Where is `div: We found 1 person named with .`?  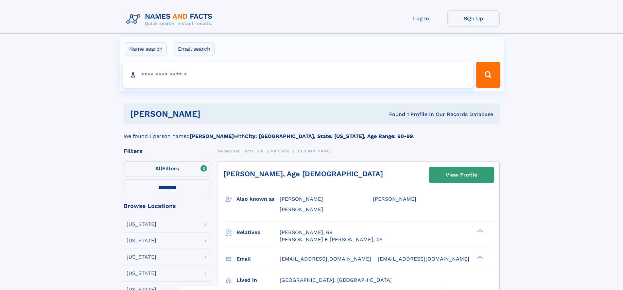
div: We found 1 person named with . is located at coordinates (312, 132).